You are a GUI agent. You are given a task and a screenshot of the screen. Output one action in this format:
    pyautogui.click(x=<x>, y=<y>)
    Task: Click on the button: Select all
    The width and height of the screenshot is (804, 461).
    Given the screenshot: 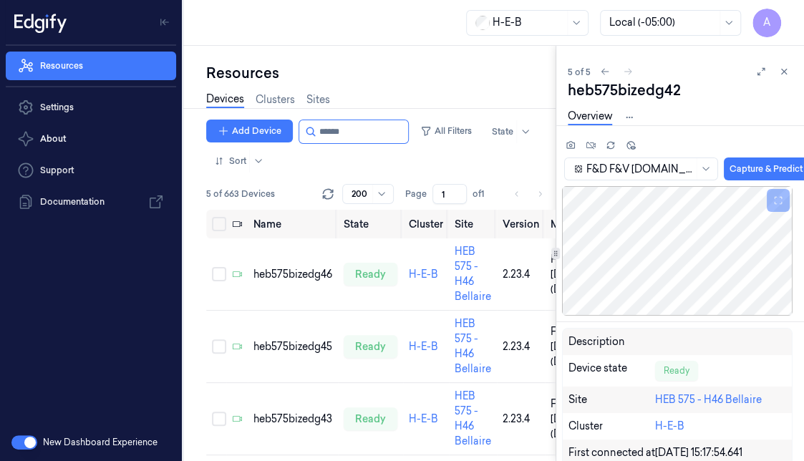 What is the action you would take?
    pyautogui.click(x=219, y=224)
    